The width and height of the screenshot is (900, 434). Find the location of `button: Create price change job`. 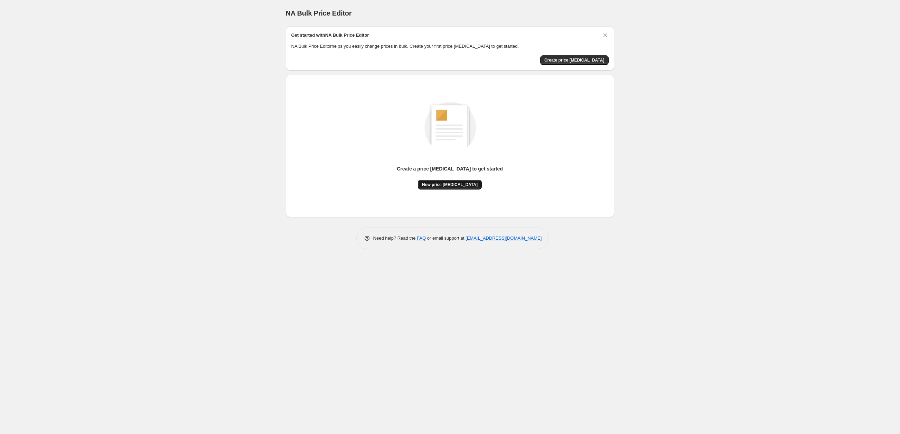

button: Create price change job is located at coordinates (574, 60).